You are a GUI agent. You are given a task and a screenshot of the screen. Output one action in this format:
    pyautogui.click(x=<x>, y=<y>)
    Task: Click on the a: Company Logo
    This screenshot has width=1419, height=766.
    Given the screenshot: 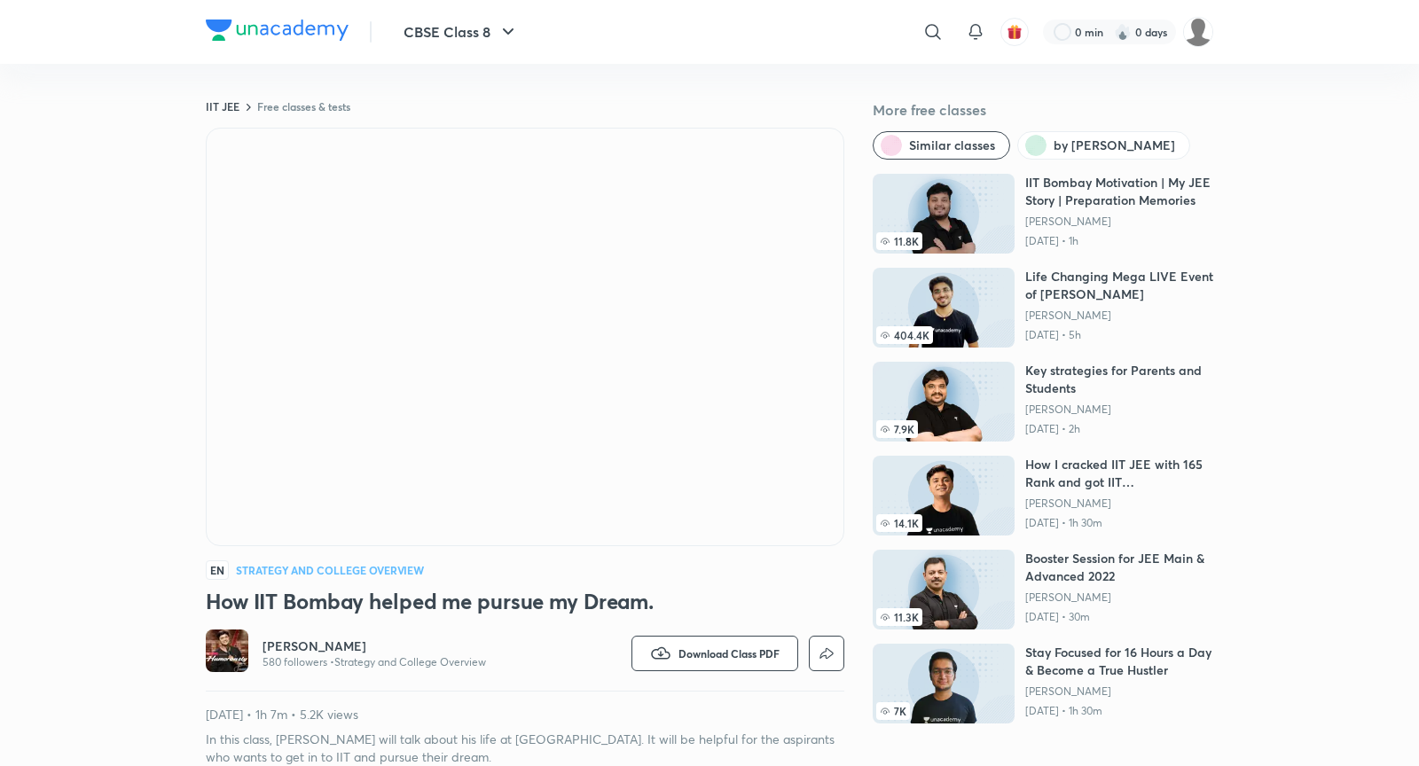 What is the action you would take?
    pyautogui.click(x=277, y=32)
    